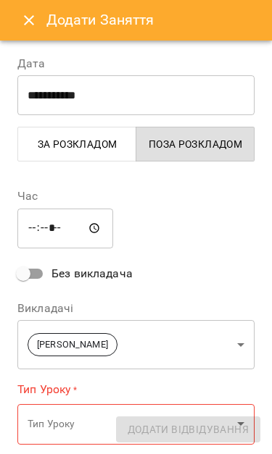  I want to click on button: Close, so click(29, 20).